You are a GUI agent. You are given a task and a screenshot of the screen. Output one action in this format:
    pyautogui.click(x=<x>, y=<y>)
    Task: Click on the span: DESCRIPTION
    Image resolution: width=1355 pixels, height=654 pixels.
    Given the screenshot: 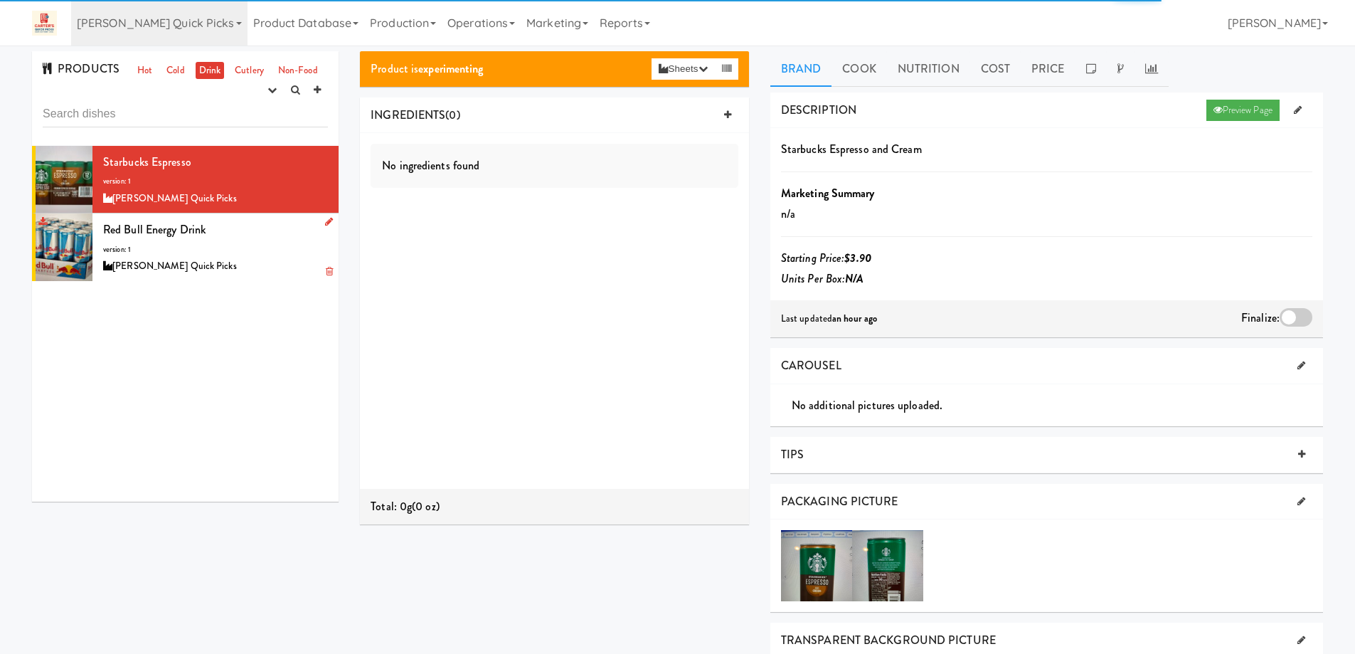 What is the action you would take?
    pyautogui.click(x=819, y=110)
    